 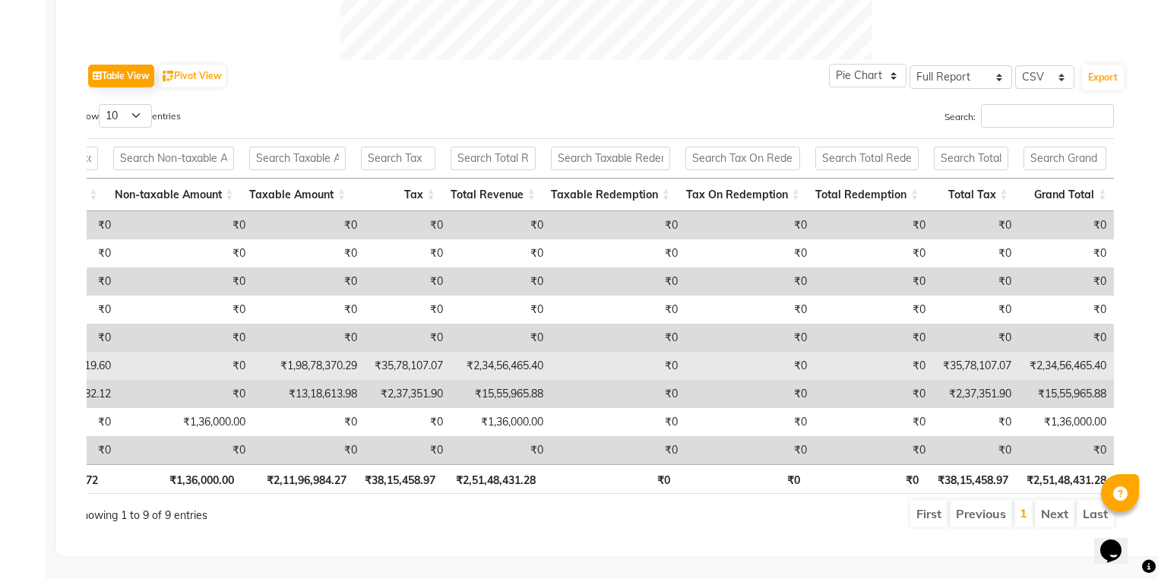 I want to click on input: Search Taxable Amount, so click(x=298, y=158).